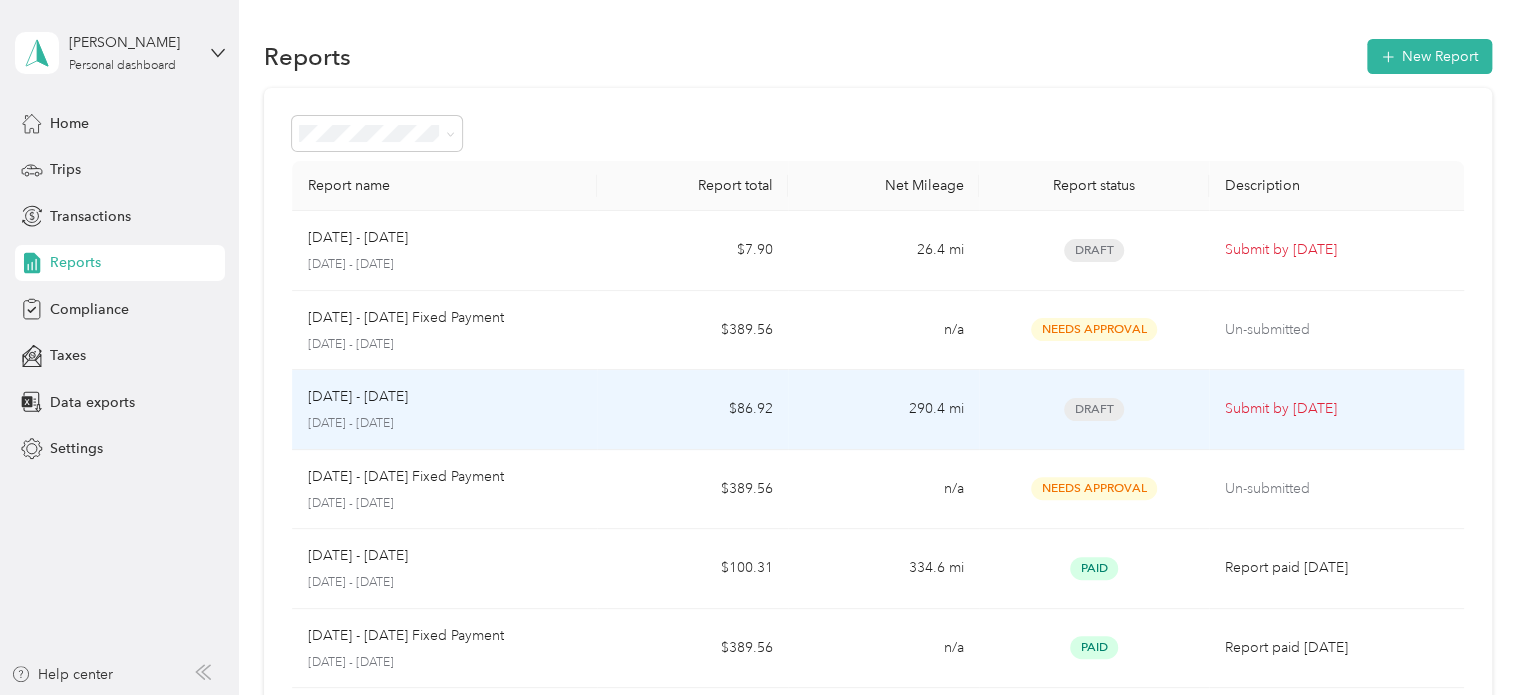  What do you see at coordinates (692, 410) in the screenshot?
I see `td: $86.92` at bounding box center [692, 410].